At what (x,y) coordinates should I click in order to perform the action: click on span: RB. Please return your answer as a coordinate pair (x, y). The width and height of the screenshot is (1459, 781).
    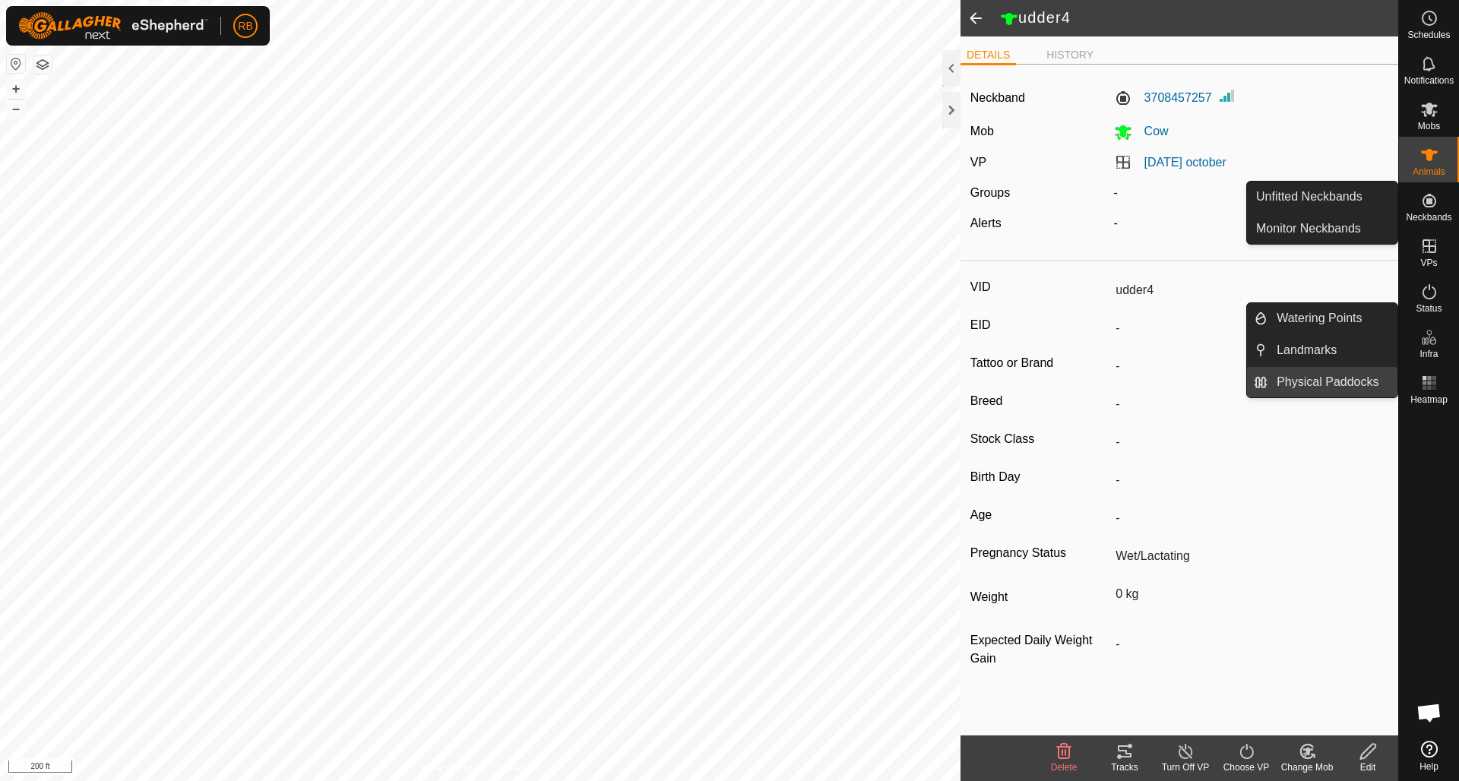
    Looking at the image, I should click on (245, 26).